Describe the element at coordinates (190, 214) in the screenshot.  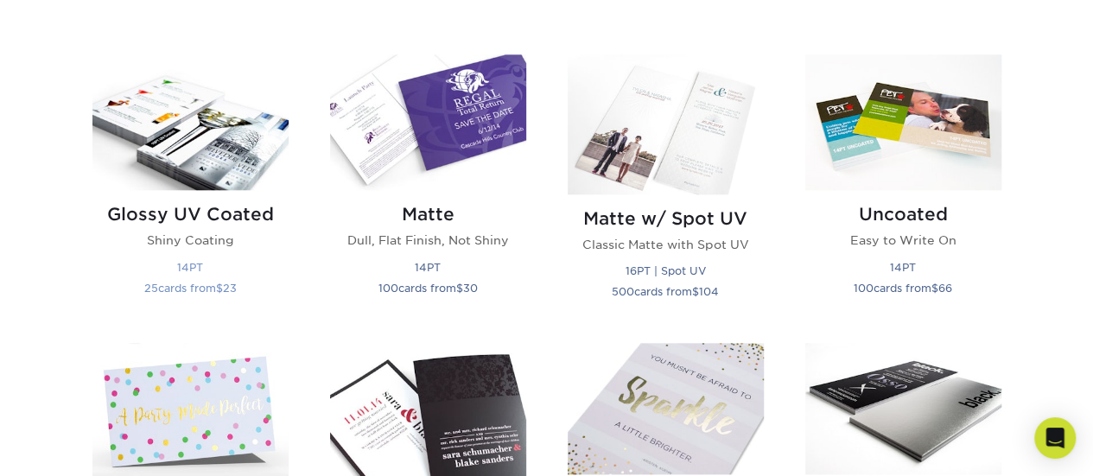
I see `h2: Glossy UV Coated` at that location.